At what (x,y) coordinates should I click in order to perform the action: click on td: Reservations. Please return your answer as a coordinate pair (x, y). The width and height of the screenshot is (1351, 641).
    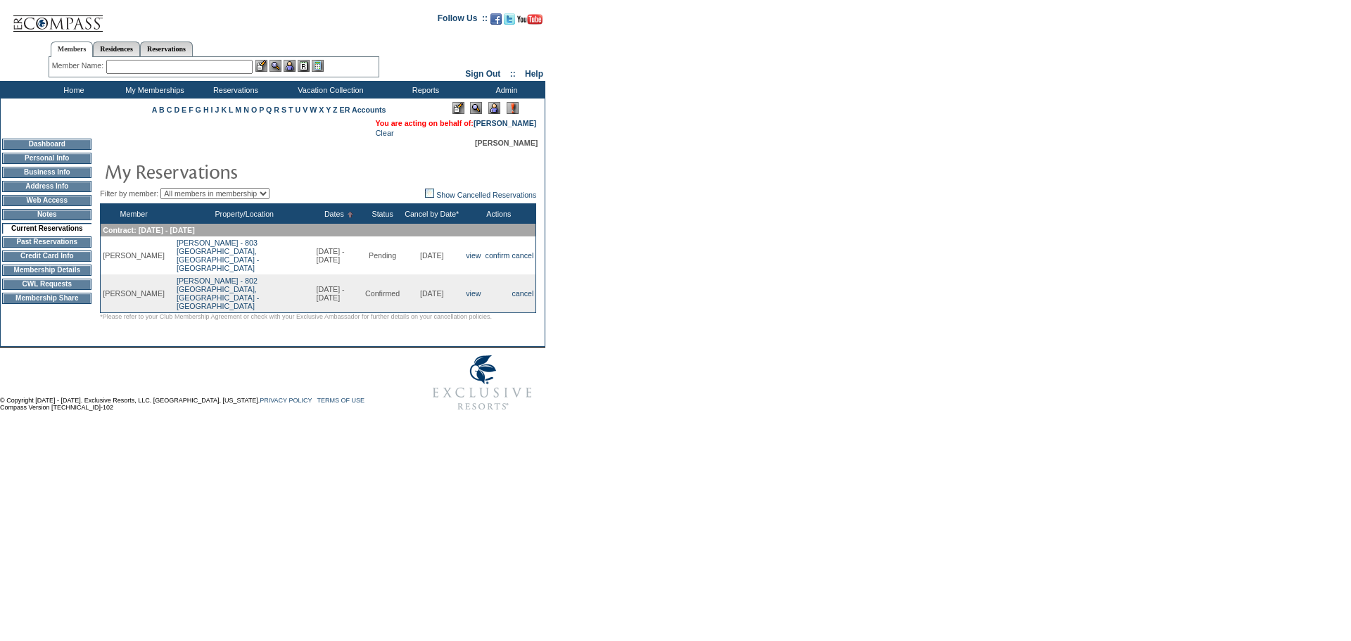
    Looking at the image, I should click on (234, 89).